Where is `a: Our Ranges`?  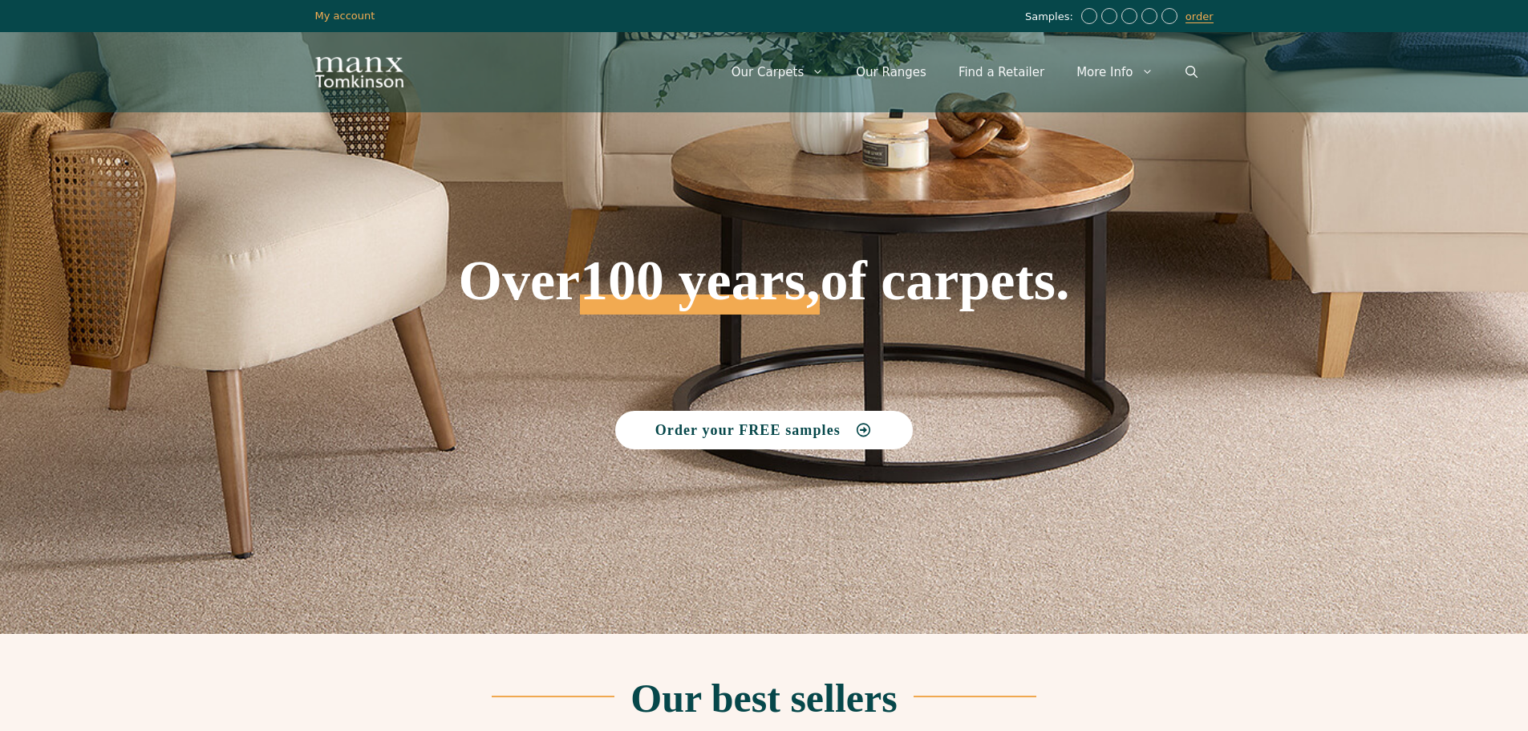 a: Our Ranges is located at coordinates (891, 72).